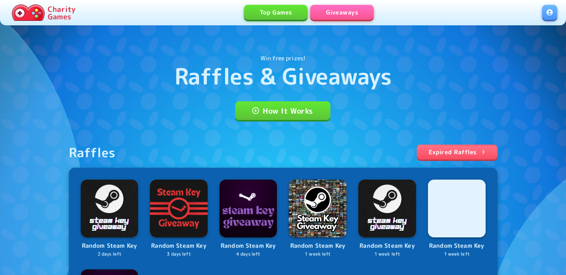 Image resolution: width=566 pixels, height=275 pixels. Describe the element at coordinates (283, 76) in the screenshot. I see `h1: Raffles & Giveaways` at that location.